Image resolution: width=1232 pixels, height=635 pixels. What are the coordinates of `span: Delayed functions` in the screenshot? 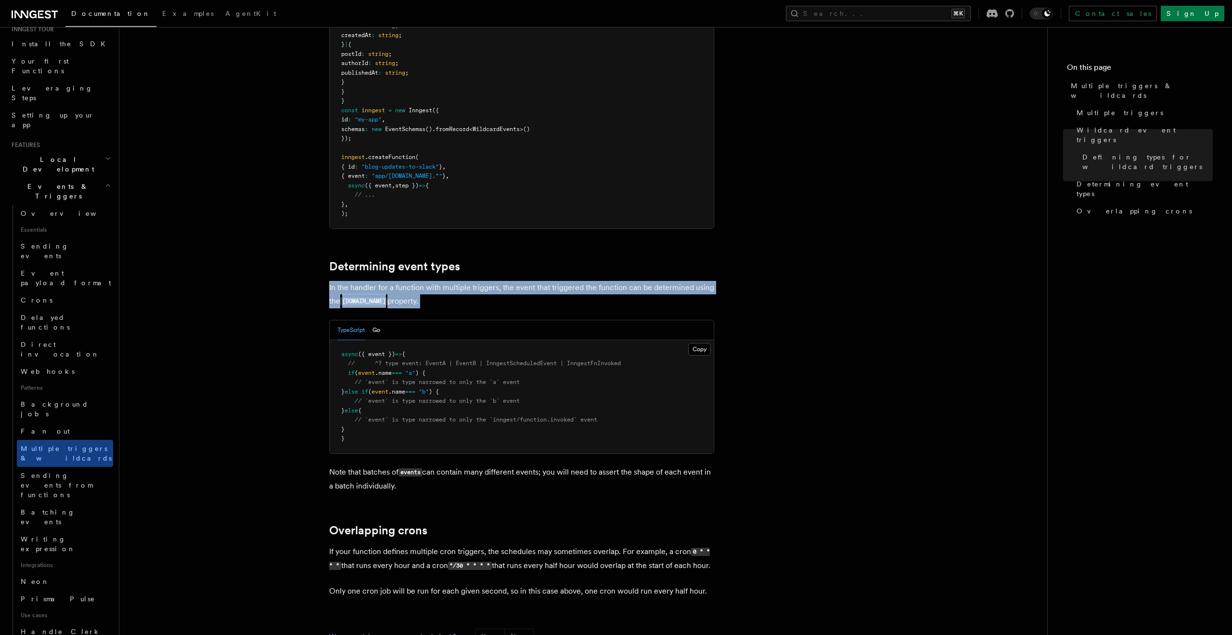 It's located at (45, 322).